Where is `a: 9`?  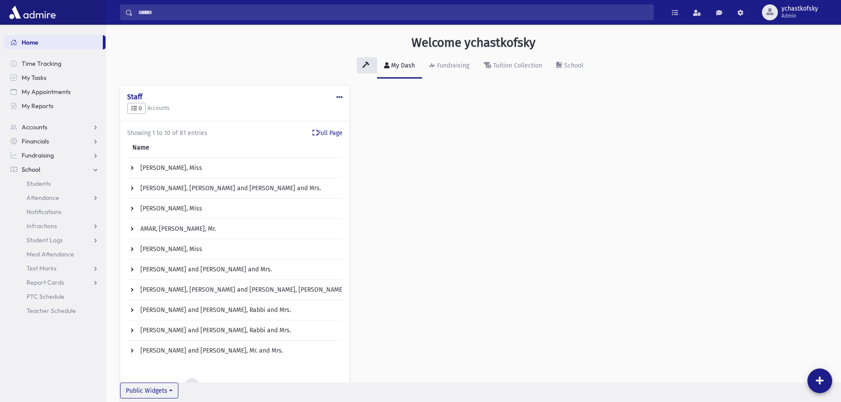 a: 9 is located at coordinates (278, 386).